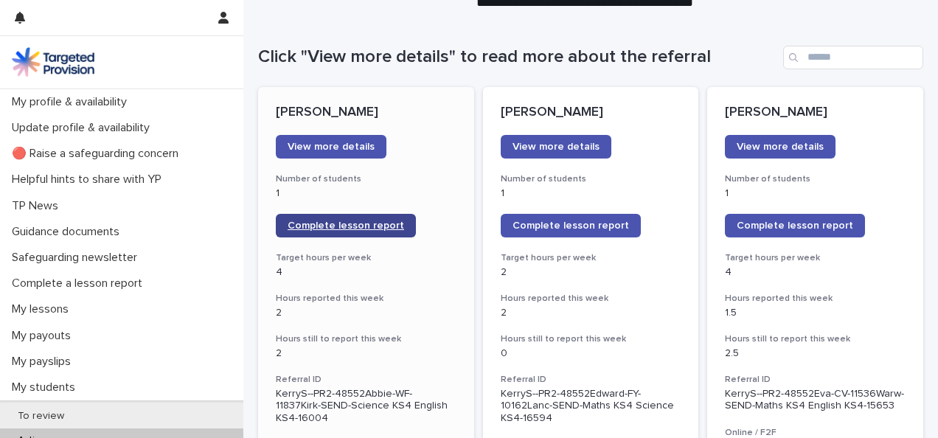 This screenshot has width=938, height=438. I want to click on p: 0, so click(591, 353).